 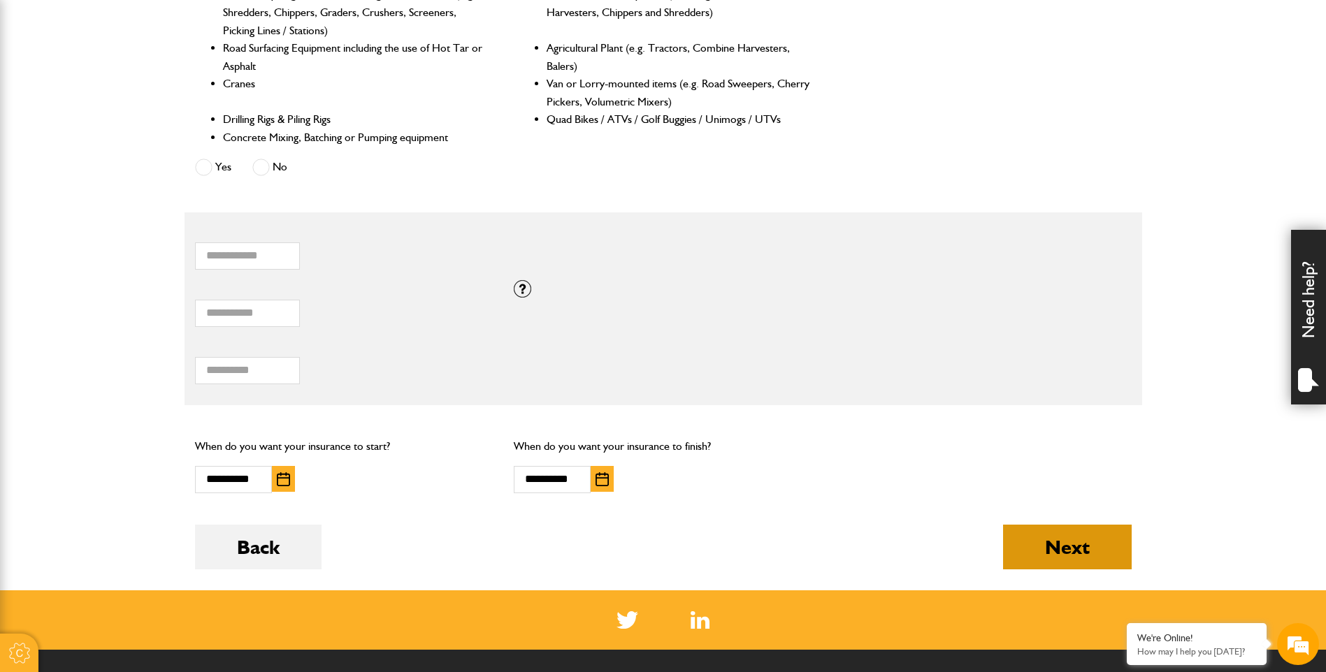 I want to click on li: Quad Bikes / ATVs / Golf Buggies / Unimogs / UTVs, so click(x=678, y=119).